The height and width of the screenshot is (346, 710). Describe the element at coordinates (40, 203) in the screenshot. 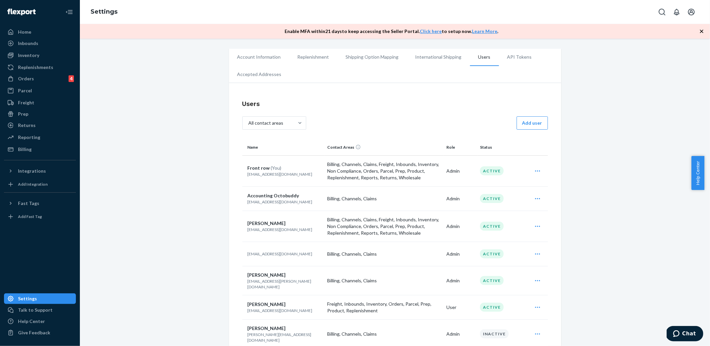

I see `button: Fast Tags` at that location.